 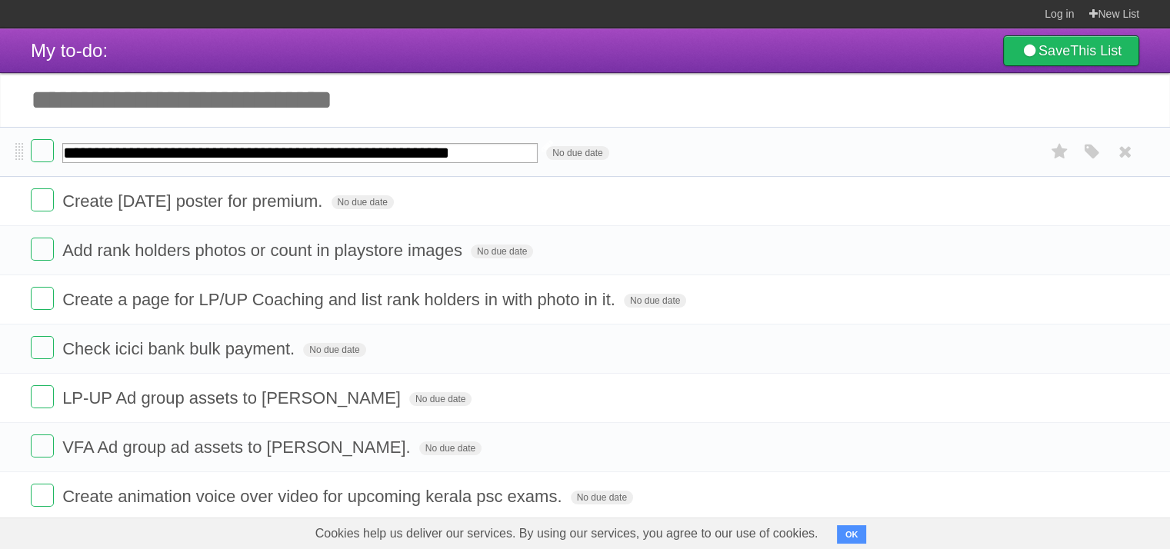 What do you see at coordinates (314, 496) in the screenshot?
I see `span: Create animation voice over video for upcoming kerala psc exams.` at bounding box center [314, 496].